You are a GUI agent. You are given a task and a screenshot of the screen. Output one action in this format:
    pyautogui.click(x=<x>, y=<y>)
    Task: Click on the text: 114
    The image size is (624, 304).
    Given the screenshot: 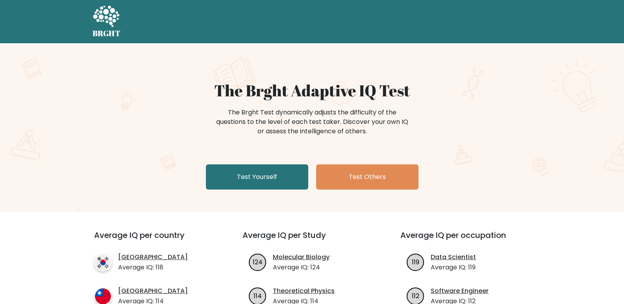 What is the action you would take?
    pyautogui.click(x=258, y=296)
    